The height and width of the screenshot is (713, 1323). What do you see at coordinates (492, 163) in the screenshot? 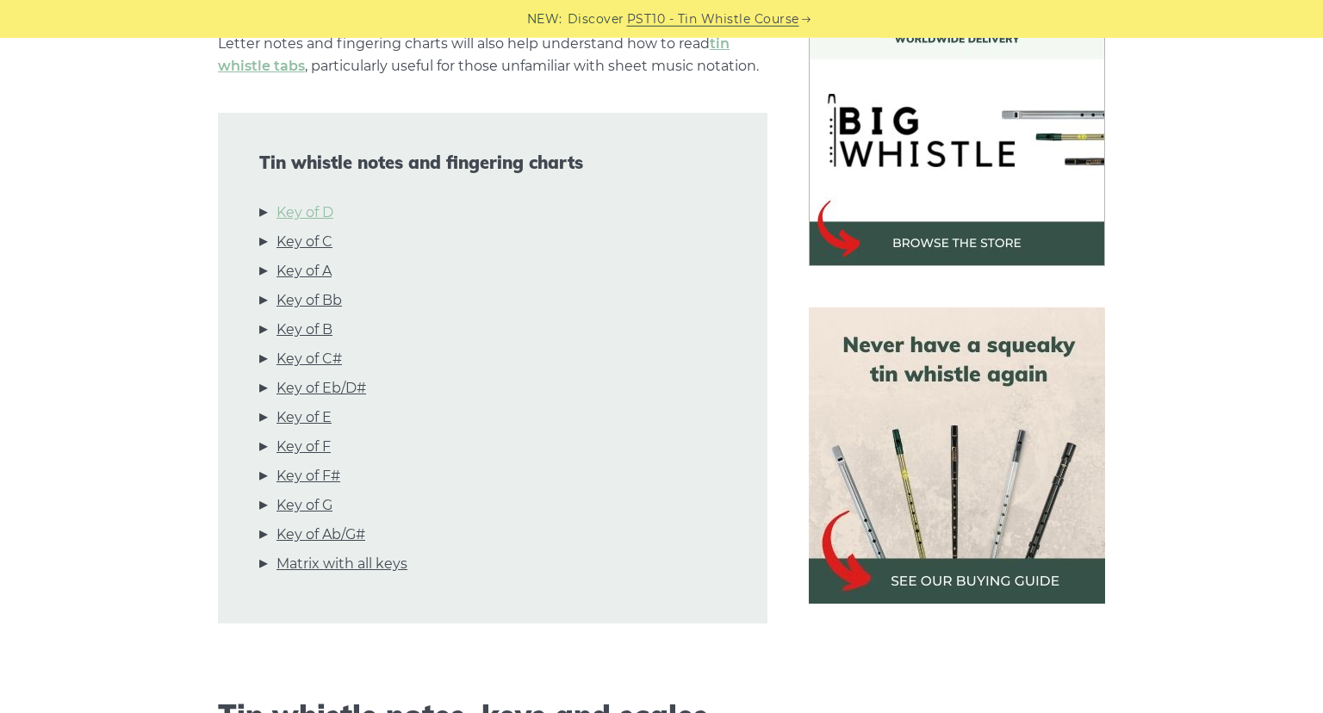
I see `span: Tin whistle notes and fingering charts` at bounding box center [492, 163].